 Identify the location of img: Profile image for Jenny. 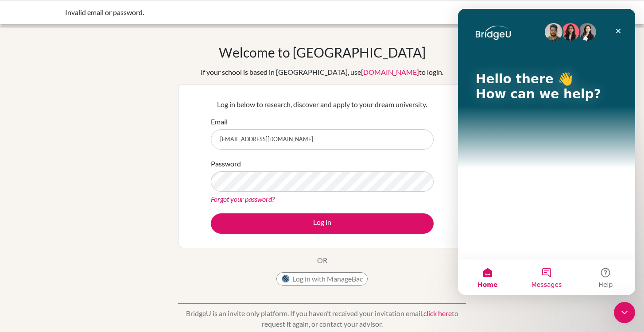
(129, 23).